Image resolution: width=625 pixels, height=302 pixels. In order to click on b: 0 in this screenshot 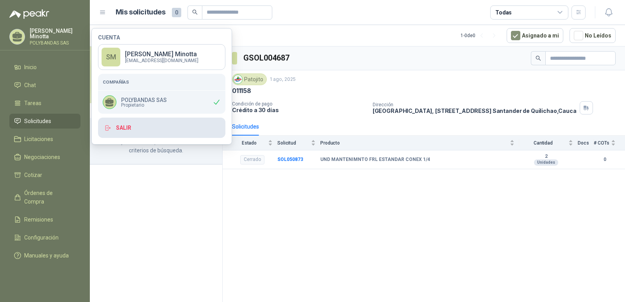, I will do `click(604, 159)`.